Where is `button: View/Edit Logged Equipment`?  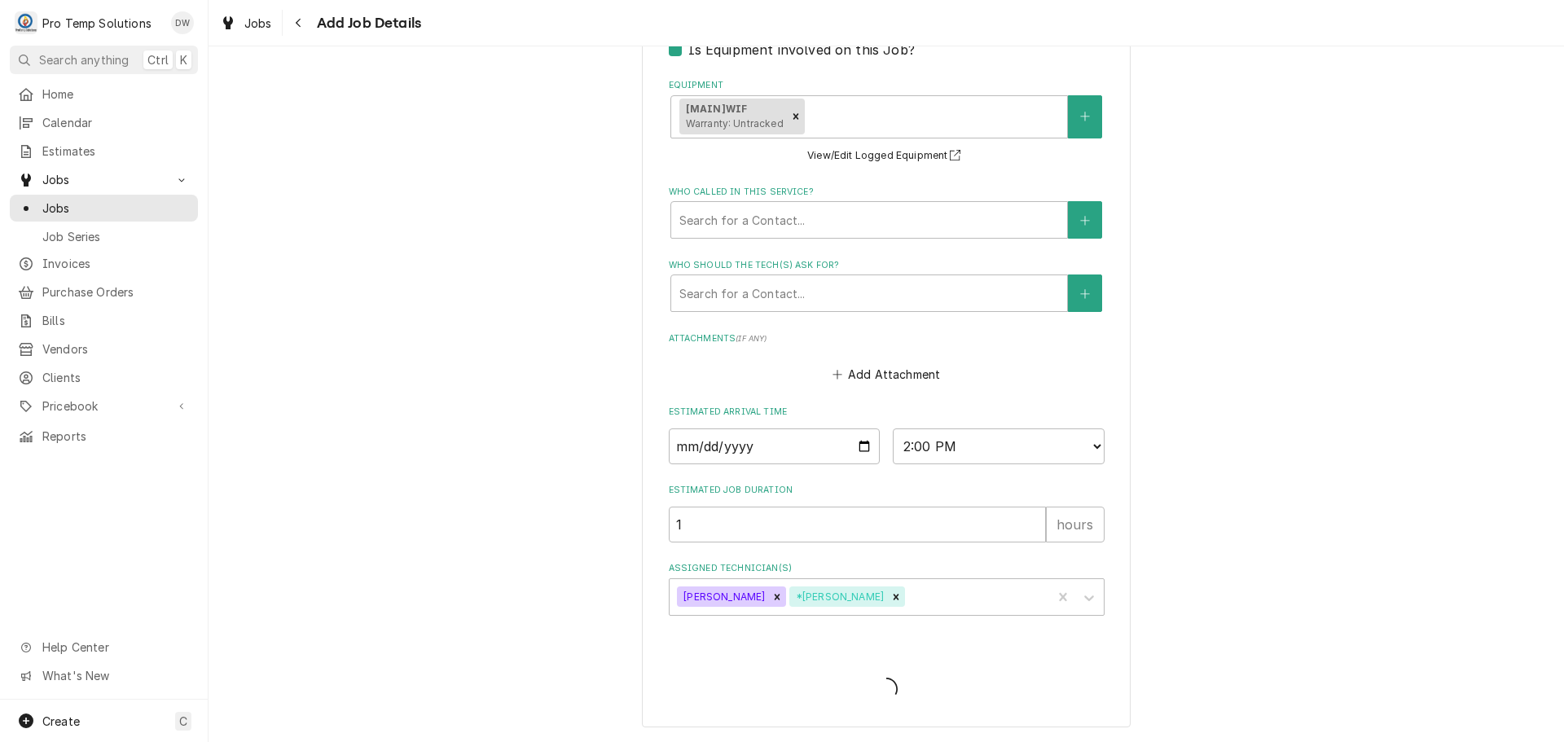
button: View/Edit Logged Equipment is located at coordinates (886, 156).